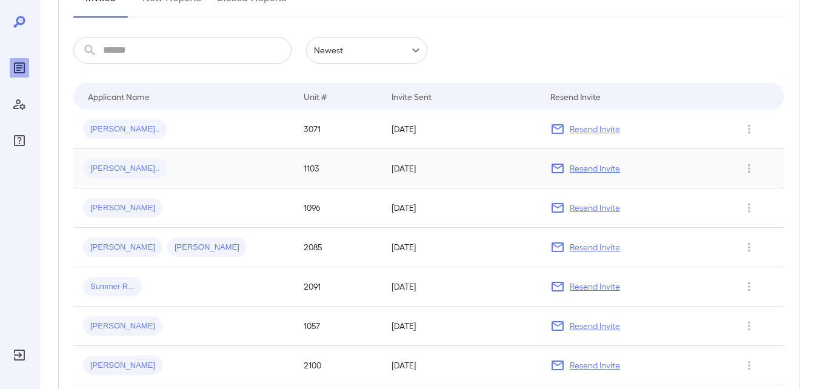 Image resolution: width=814 pixels, height=389 pixels. Describe the element at coordinates (19, 68) in the screenshot. I see `div: Reports` at that location.